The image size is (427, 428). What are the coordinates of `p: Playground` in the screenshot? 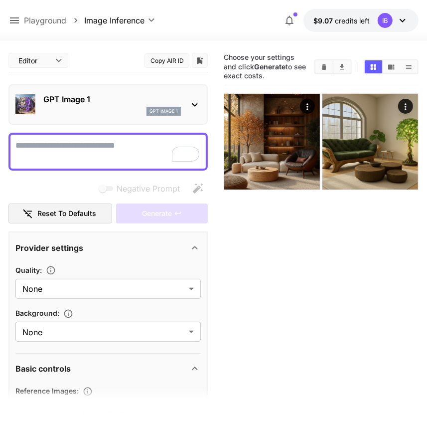 It's located at (45, 20).